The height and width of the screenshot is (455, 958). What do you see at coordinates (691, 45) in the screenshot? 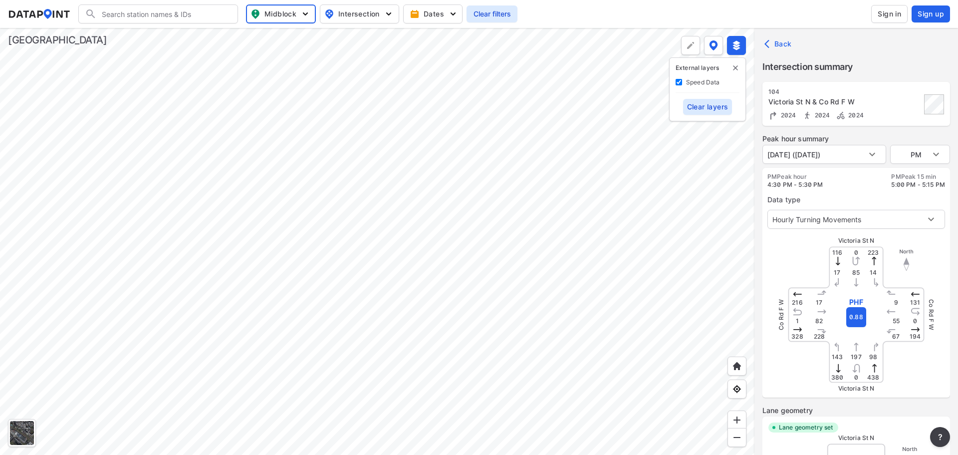
I see `div: Polygon tool` at bounding box center [691, 45].